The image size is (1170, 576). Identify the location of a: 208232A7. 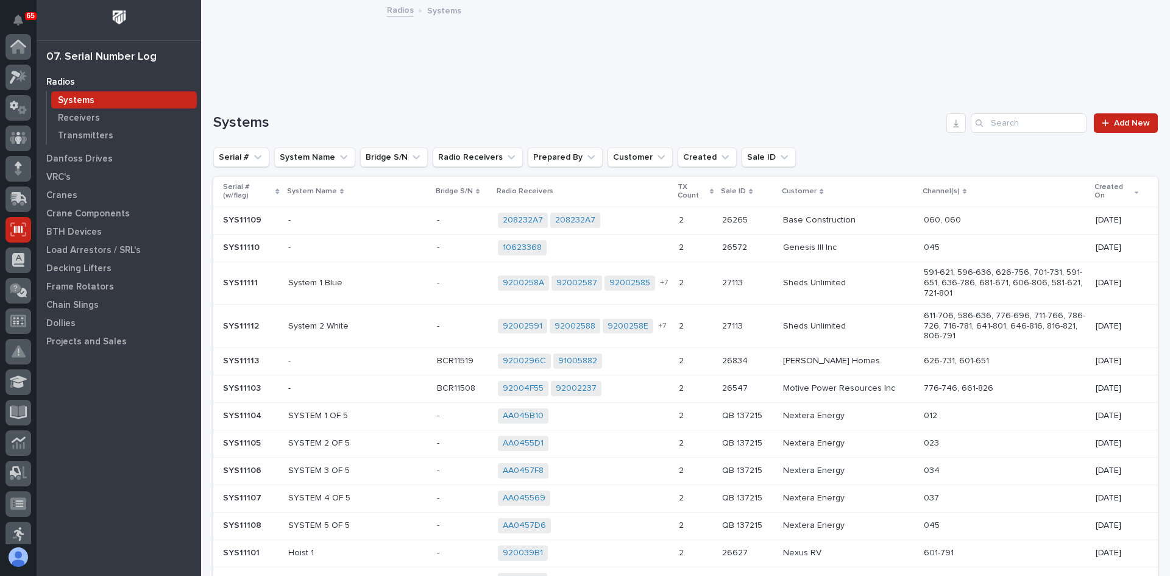
(523, 220).